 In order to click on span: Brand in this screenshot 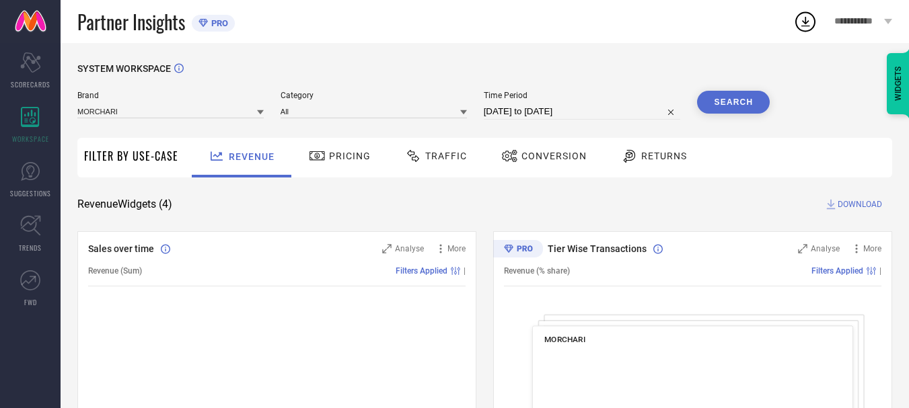, I will do `click(170, 96)`.